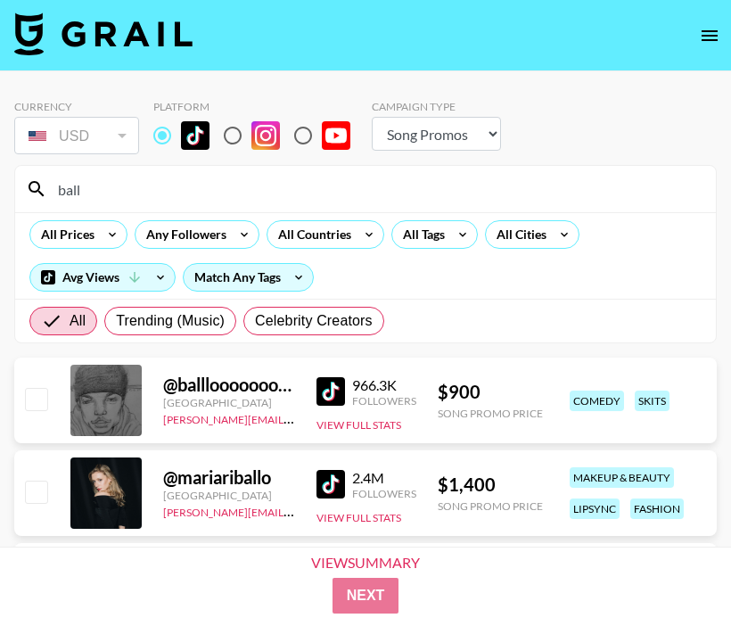 The height and width of the screenshot is (618, 731). Describe the element at coordinates (64, 235) in the screenshot. I see `div: All Prices` at that location.